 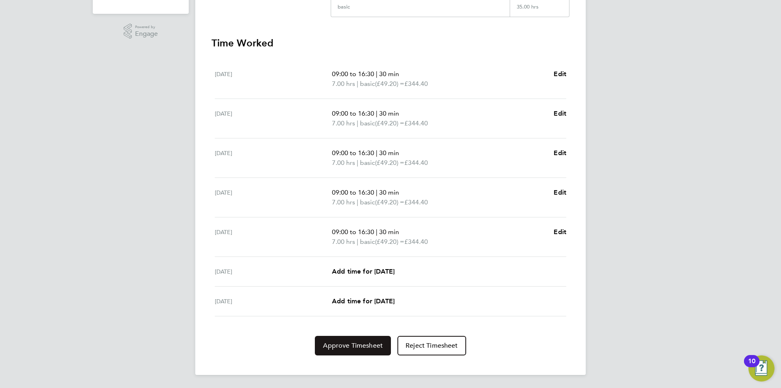 I want to click on div: 10, so click(x=752, y=366).